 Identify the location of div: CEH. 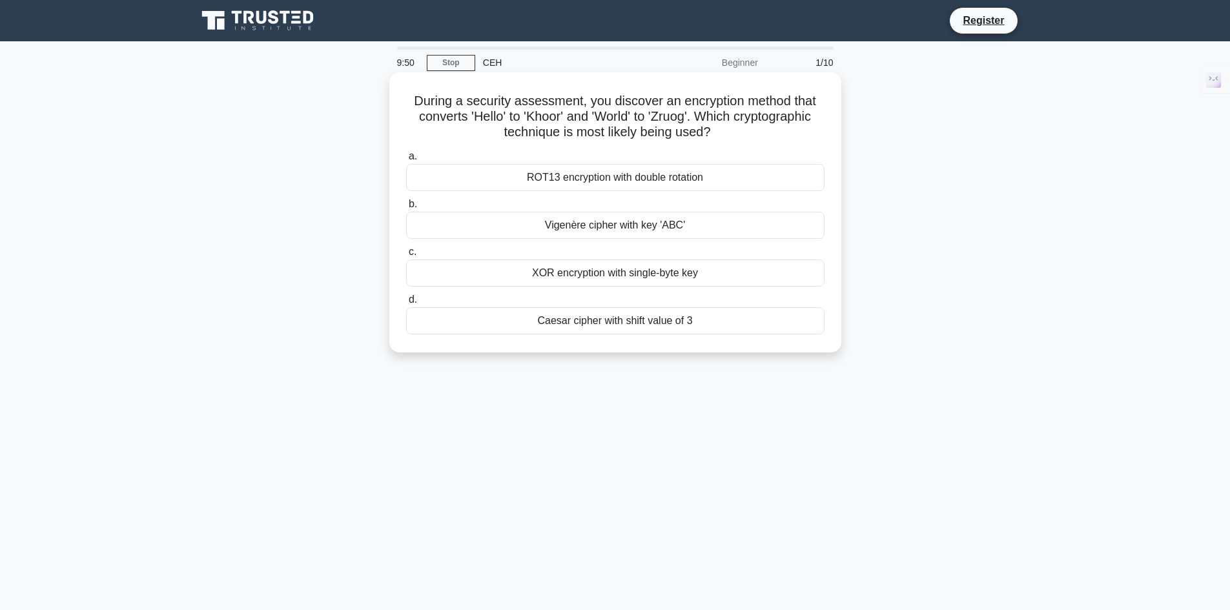
(564, 63).